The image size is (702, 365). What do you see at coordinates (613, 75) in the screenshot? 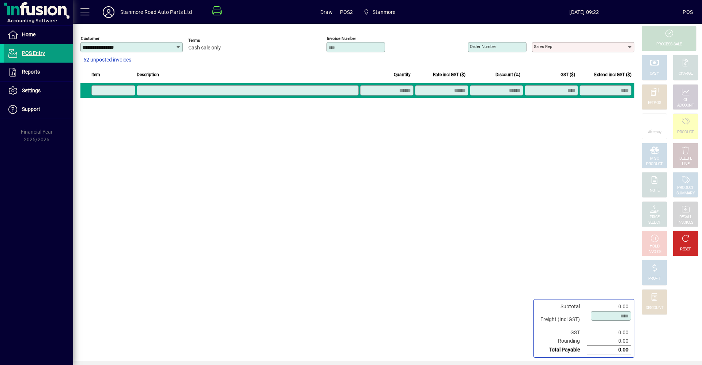
I see `span: Extend incl GST ($)` at bounding box center [613, 75].